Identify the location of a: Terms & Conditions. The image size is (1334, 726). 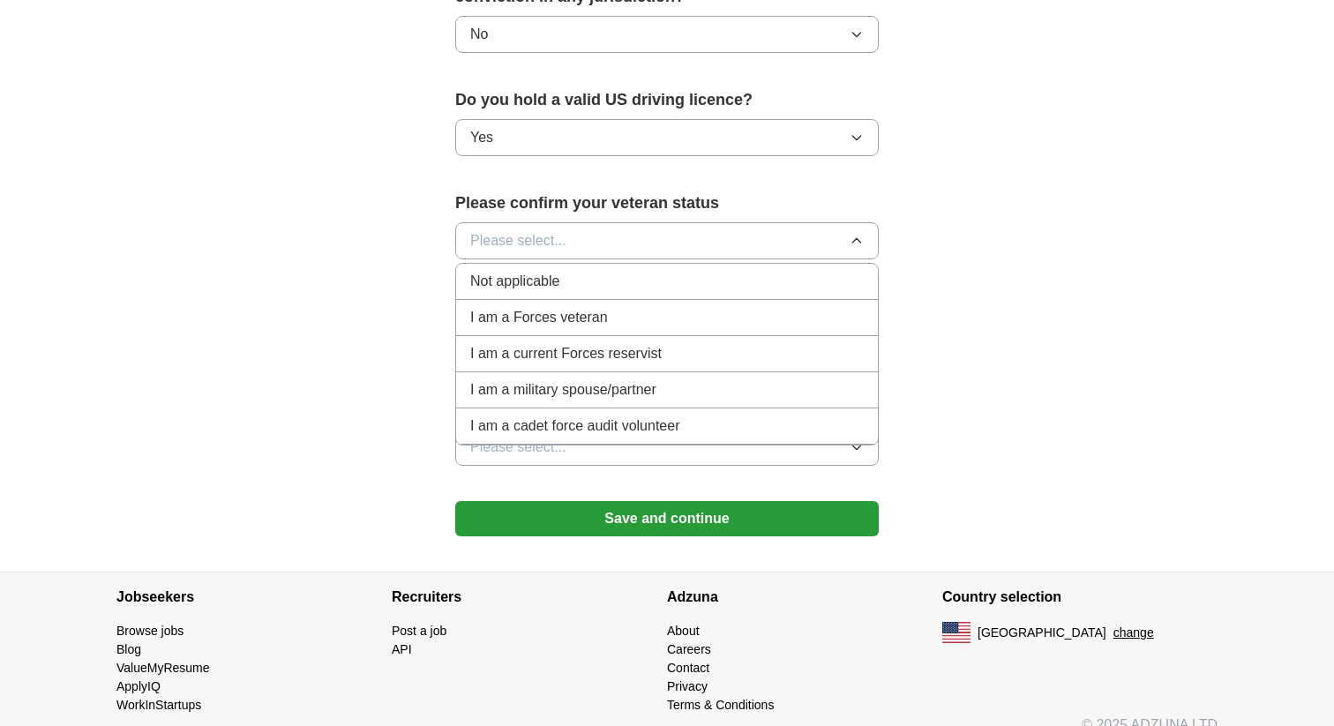
(720, 705).